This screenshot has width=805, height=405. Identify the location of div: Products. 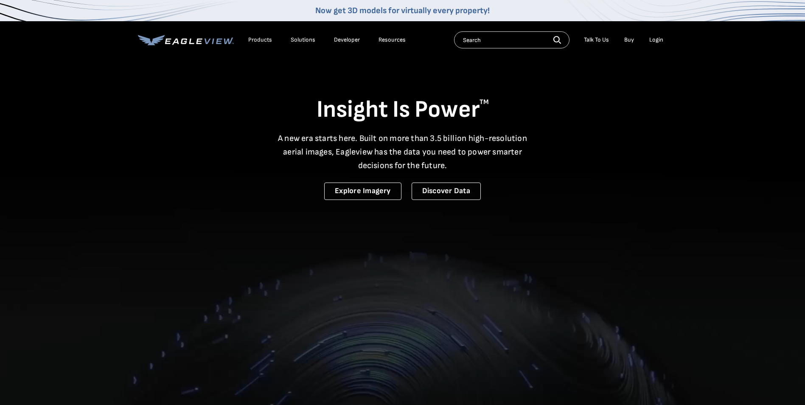
(260, 40).